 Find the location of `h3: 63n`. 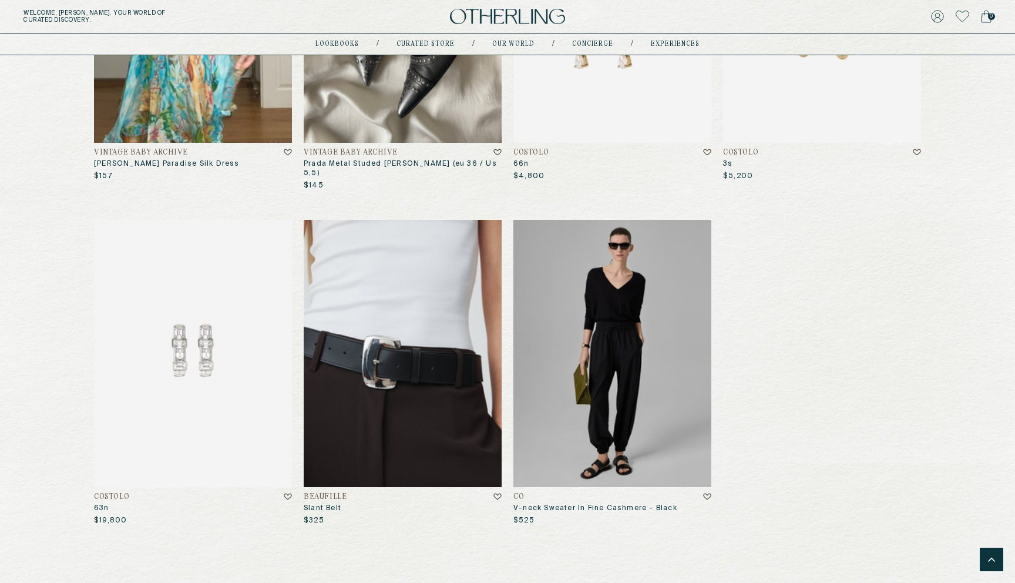

h3: 63n is located at coordinates (193, 508).